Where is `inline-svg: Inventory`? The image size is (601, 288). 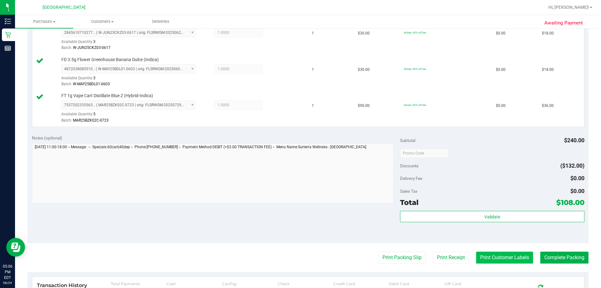
inline-svg: Inventory is located at coordinates (8, 21).